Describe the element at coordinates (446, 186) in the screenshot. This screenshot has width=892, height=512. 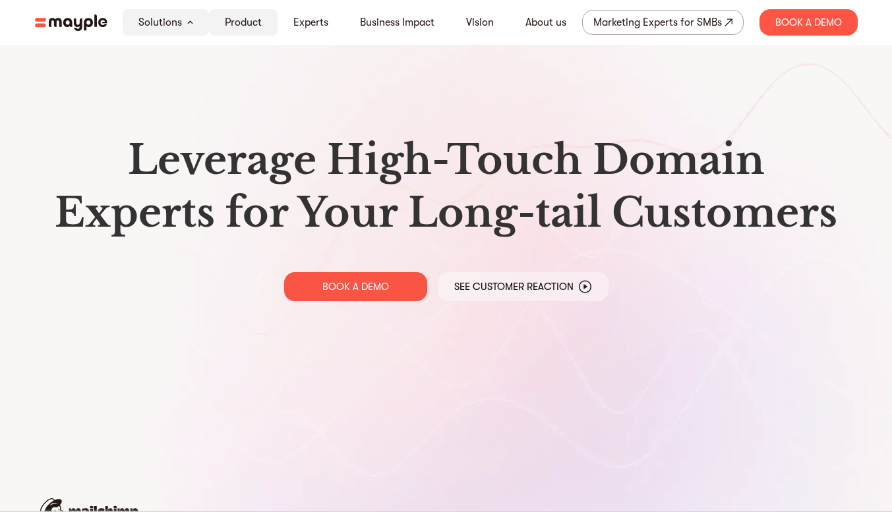
I see `h1: Leverage High-Touch Domain Experts for Your Long-tail Customers` at that location.